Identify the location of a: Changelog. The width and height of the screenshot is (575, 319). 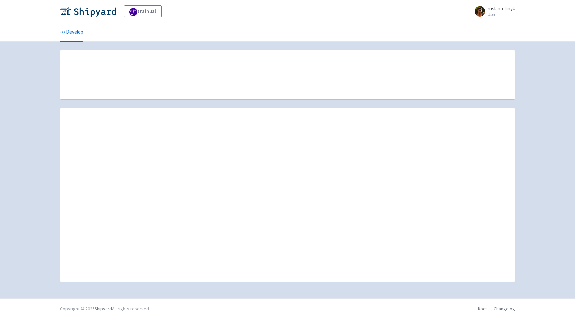
(505, 309).